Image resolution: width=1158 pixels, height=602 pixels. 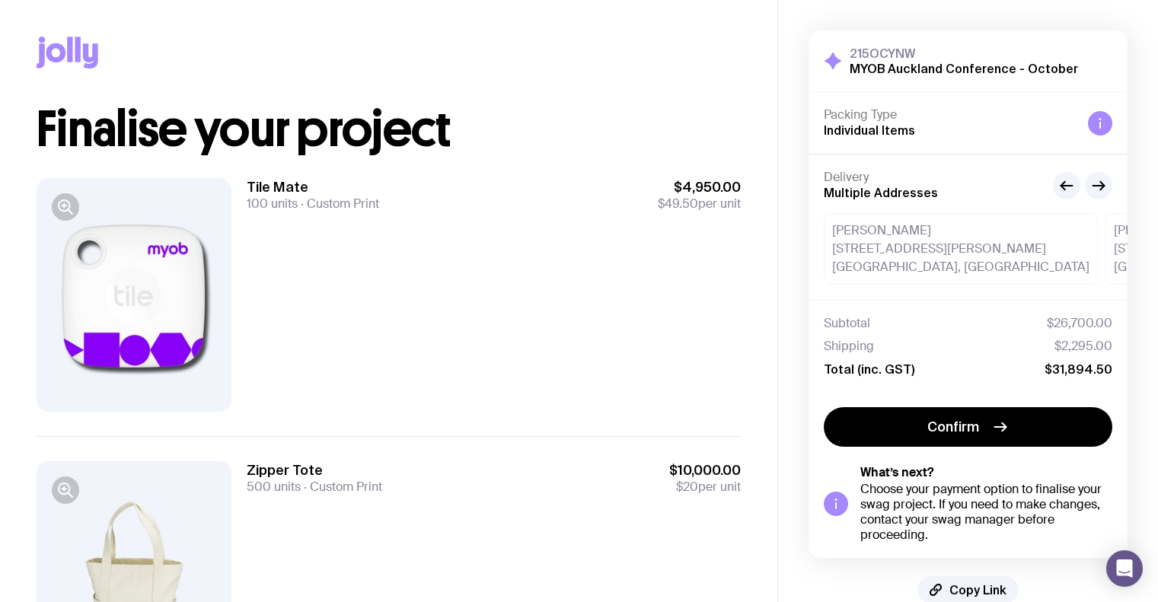 What do you see at coordinates (705, 471) in the screenshot?
I see `span: $10,000.00` at bounding box center [705, 471].